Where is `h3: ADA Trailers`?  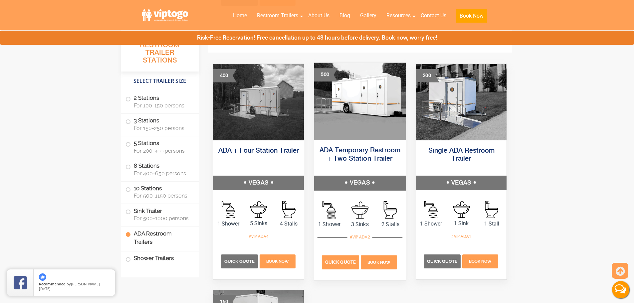
h3: ADA Trailers is located at coordinates (360, 40).